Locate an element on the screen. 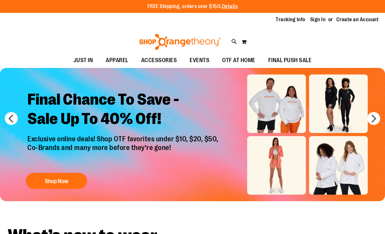 Image resolution: width=385 pixels, height=234 pixels. span: OTF AT HOME is located at coordinates (238, 60).